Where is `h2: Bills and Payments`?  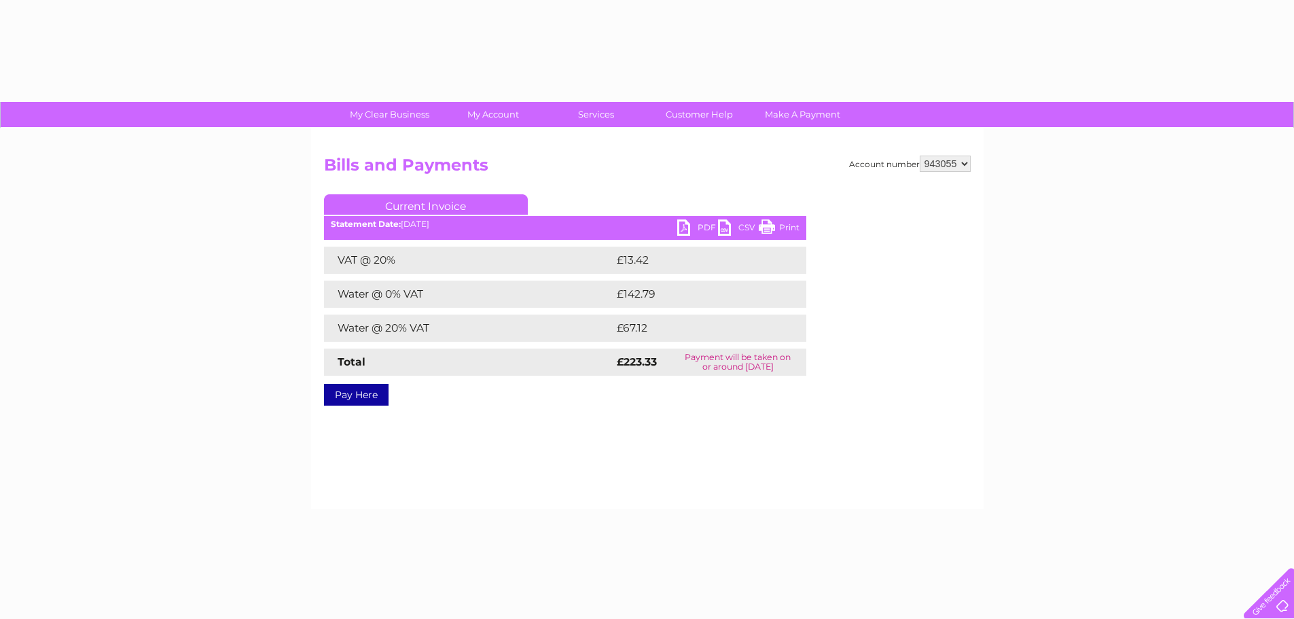 h2: Bills and Payments is located at coordinates (647, 168).